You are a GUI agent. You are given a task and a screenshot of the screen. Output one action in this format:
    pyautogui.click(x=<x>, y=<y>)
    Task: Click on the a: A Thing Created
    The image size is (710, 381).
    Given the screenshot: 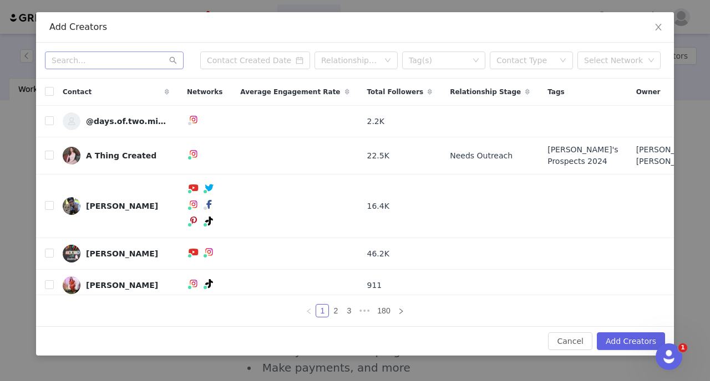 What is the action you would take?
    pyautogui.click(x=116, y=156)
    